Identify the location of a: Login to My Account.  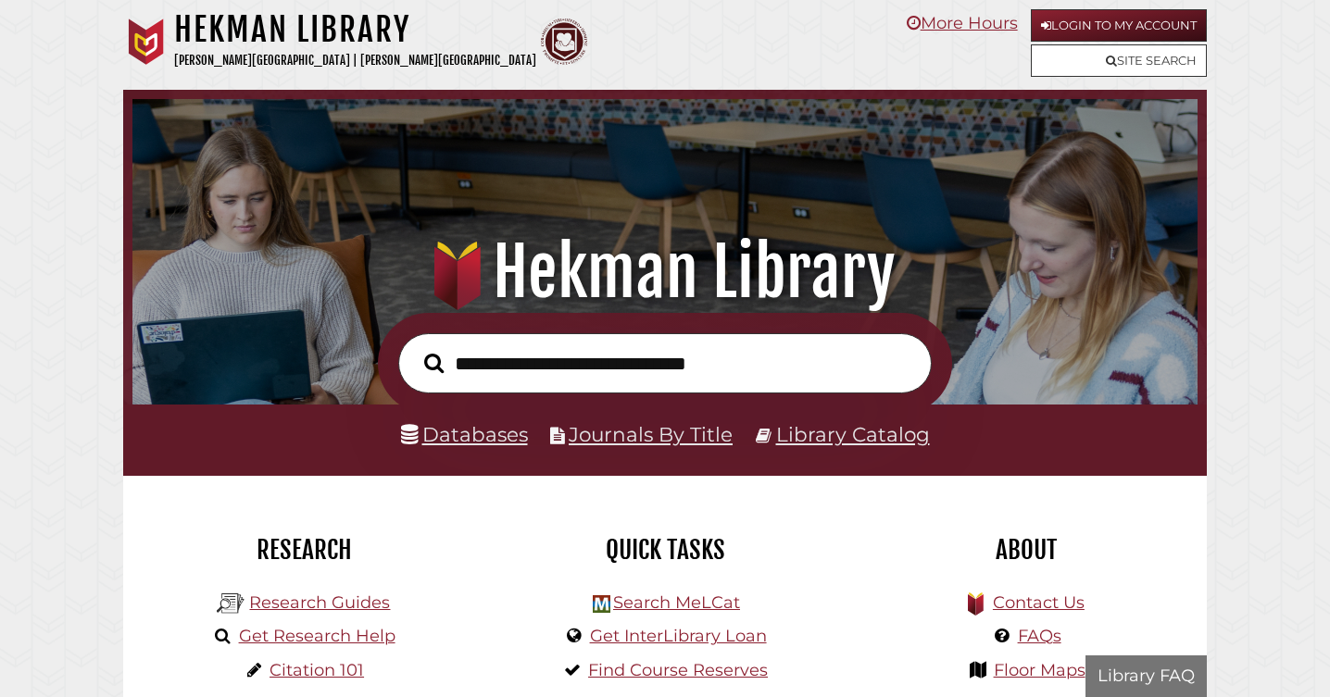
(1118, 25).